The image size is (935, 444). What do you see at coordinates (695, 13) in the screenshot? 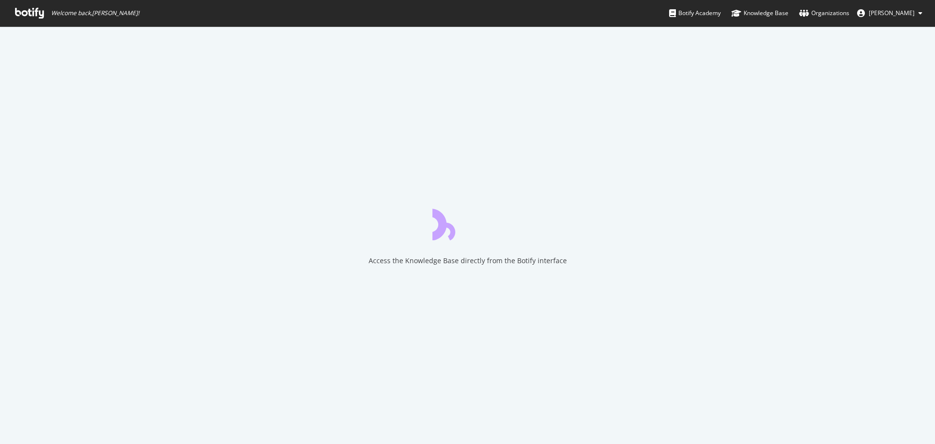
I see `div: Botify Academy` at bounding box center [695, 13].